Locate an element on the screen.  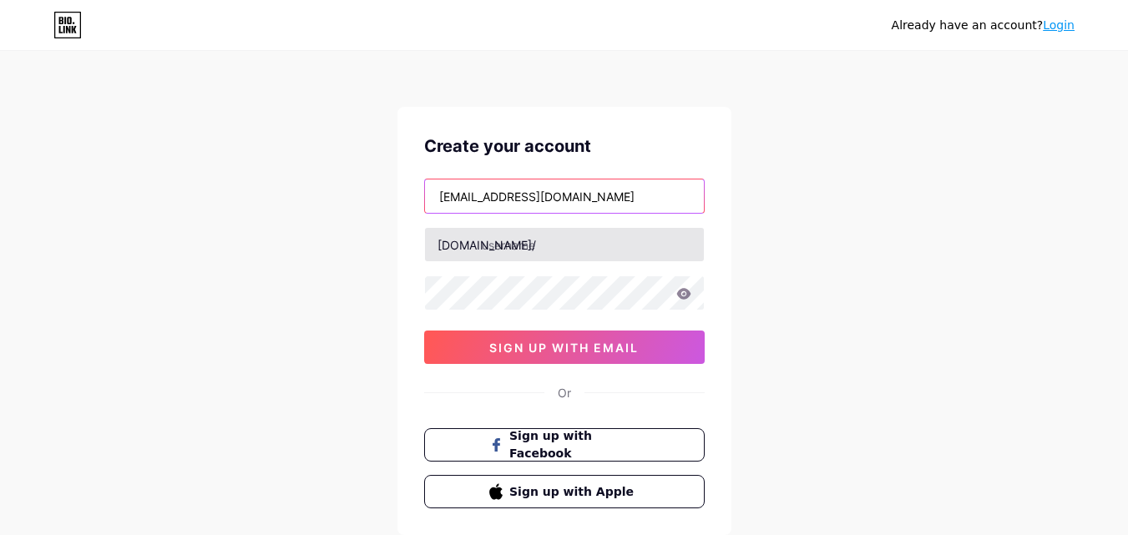
a: Sign up with Facebook is located at coordinates (565, 445).